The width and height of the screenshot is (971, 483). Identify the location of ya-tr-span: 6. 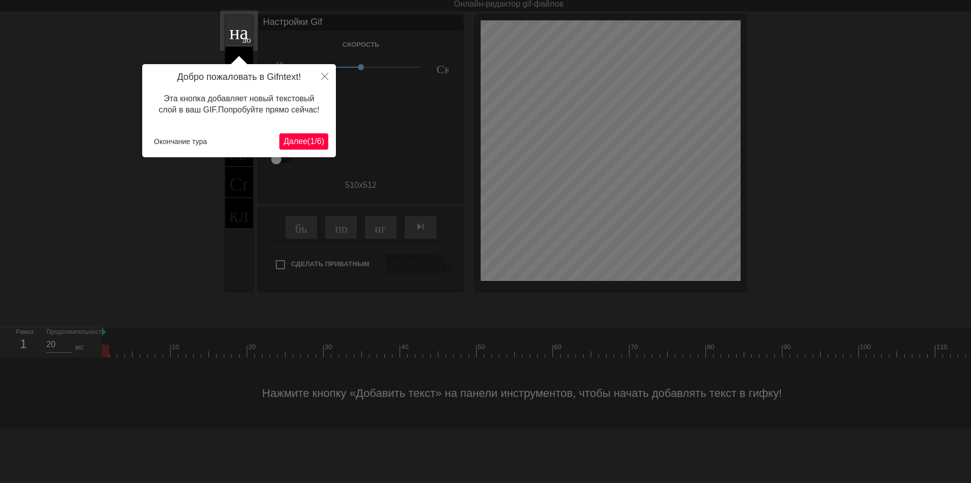
(319, 141).